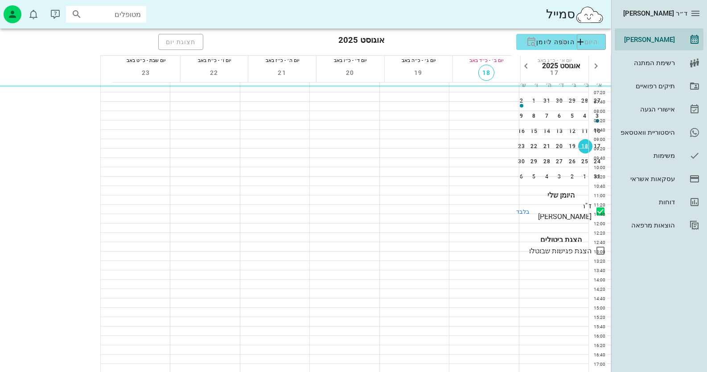 This screenshot has width=707, height=372. Describe the element at coordinates (597, 139) in the screenshot. I see `div: 09:00` at that location.